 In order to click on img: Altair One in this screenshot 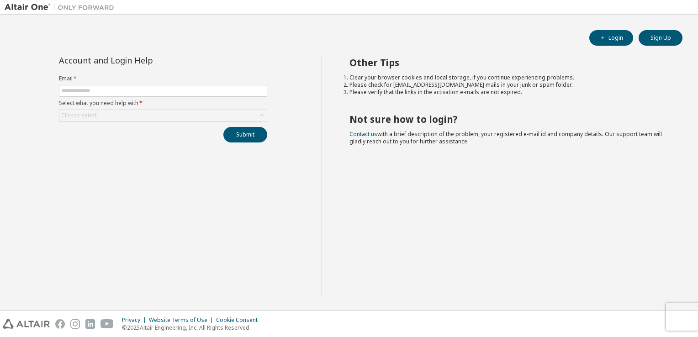, I will do `click(62, 7)`.